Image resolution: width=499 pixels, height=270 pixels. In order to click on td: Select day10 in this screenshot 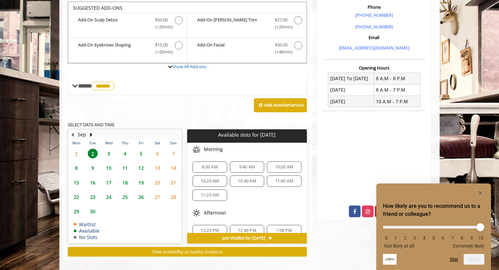, I will do `click(109, 167)`.